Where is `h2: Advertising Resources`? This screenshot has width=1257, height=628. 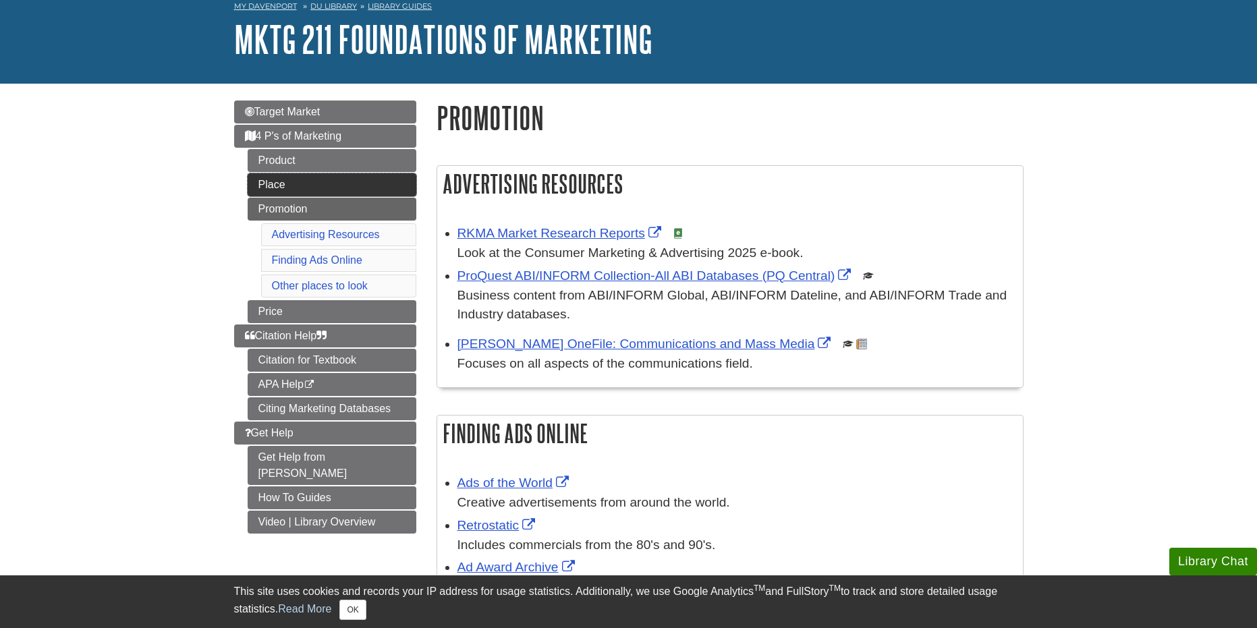
h2: Advertising Resources is located at coordinates (730, 183).